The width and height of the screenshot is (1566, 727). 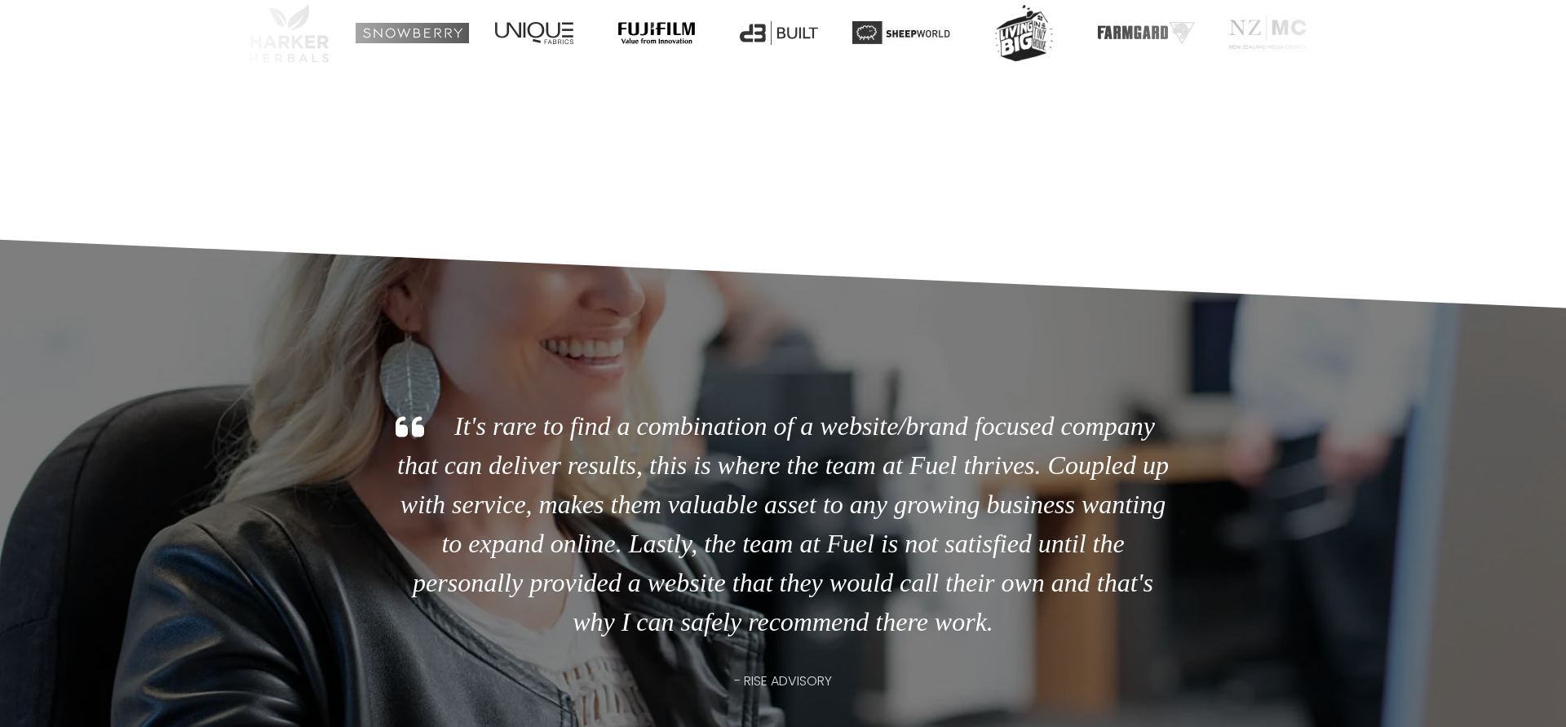 I want to click on img: Living Big in a Tiny House, so click(x=1020, y=33).